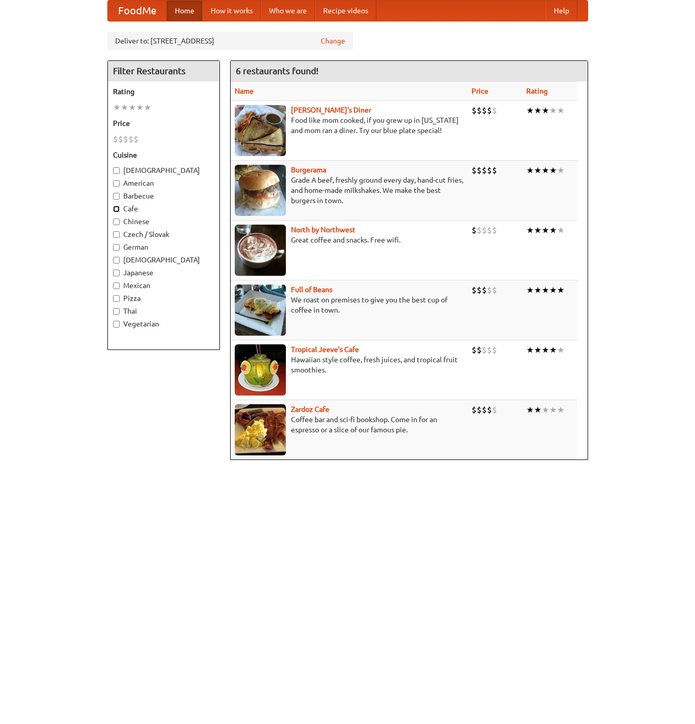 The height and width of the screenshot is (724, 695). What do you see at coordinates (260, 190) in the screenshot?
I see `img: burgerama.jpg` at bounding box center [260, 190].